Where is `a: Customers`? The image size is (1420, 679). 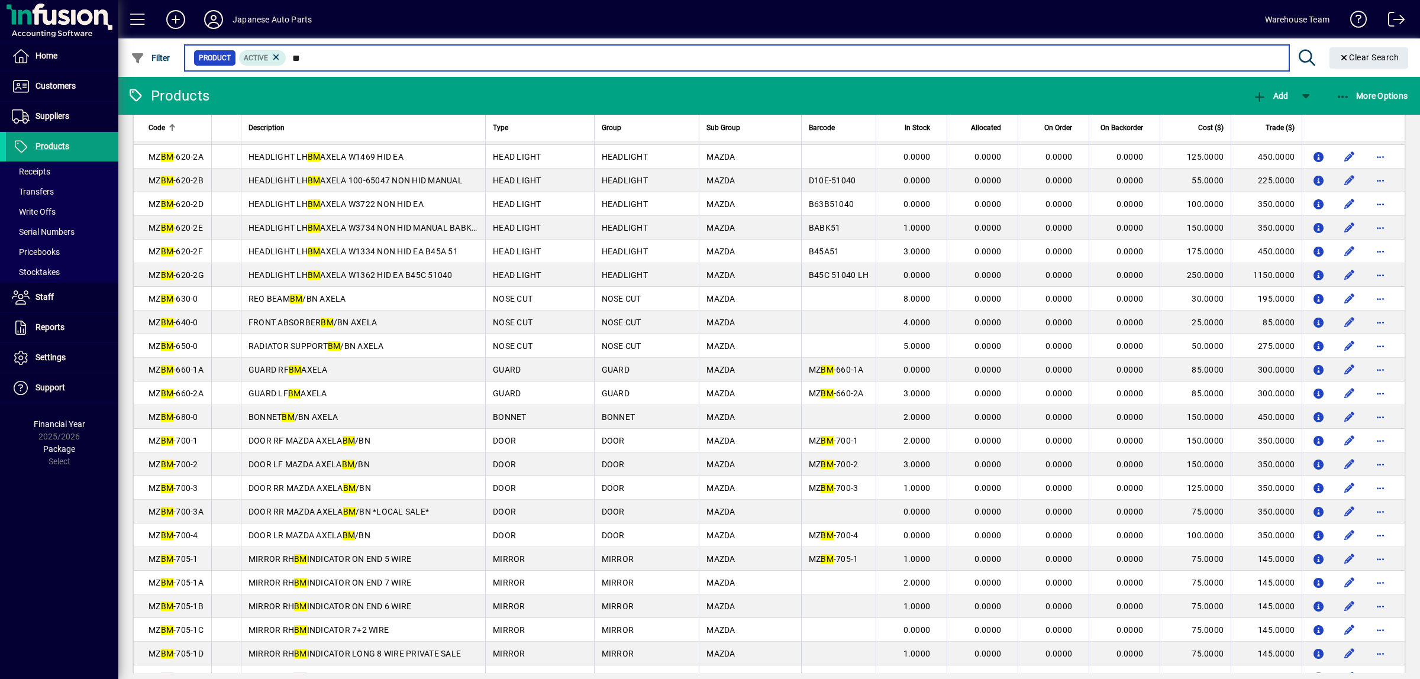
a: Customers is located at coordinates (62, 86).